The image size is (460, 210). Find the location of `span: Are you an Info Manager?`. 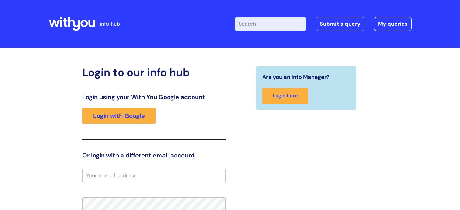

span: Are you an Info Manager? is located at coordinates (296, 77).